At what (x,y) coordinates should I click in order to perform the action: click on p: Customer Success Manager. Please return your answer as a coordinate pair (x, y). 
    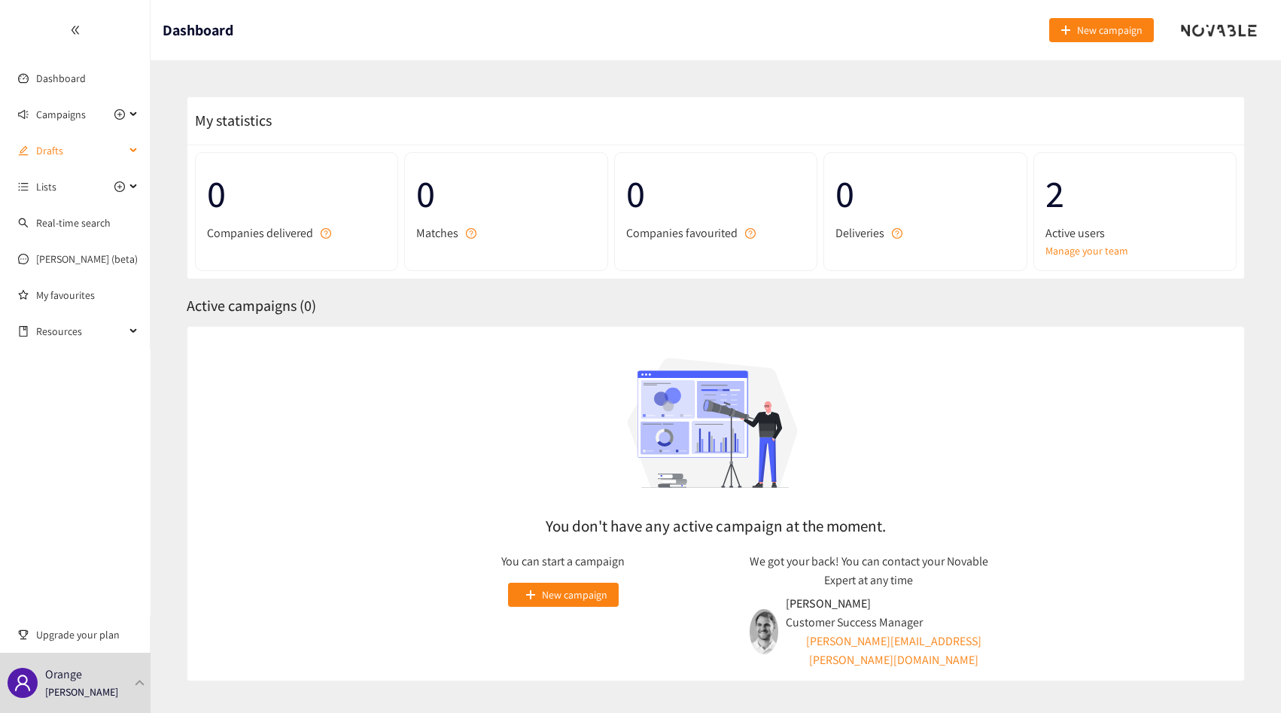
    Looking at the image, I should click on (854, 622).